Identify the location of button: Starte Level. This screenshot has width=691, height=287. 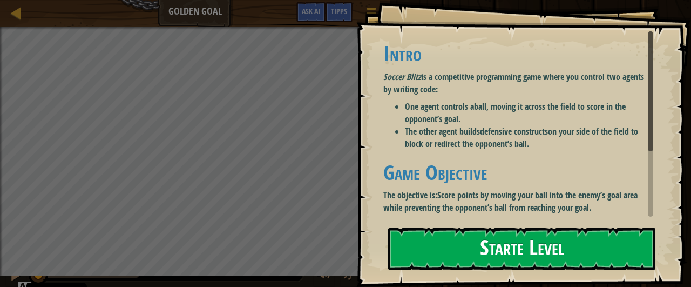
(521, 248).